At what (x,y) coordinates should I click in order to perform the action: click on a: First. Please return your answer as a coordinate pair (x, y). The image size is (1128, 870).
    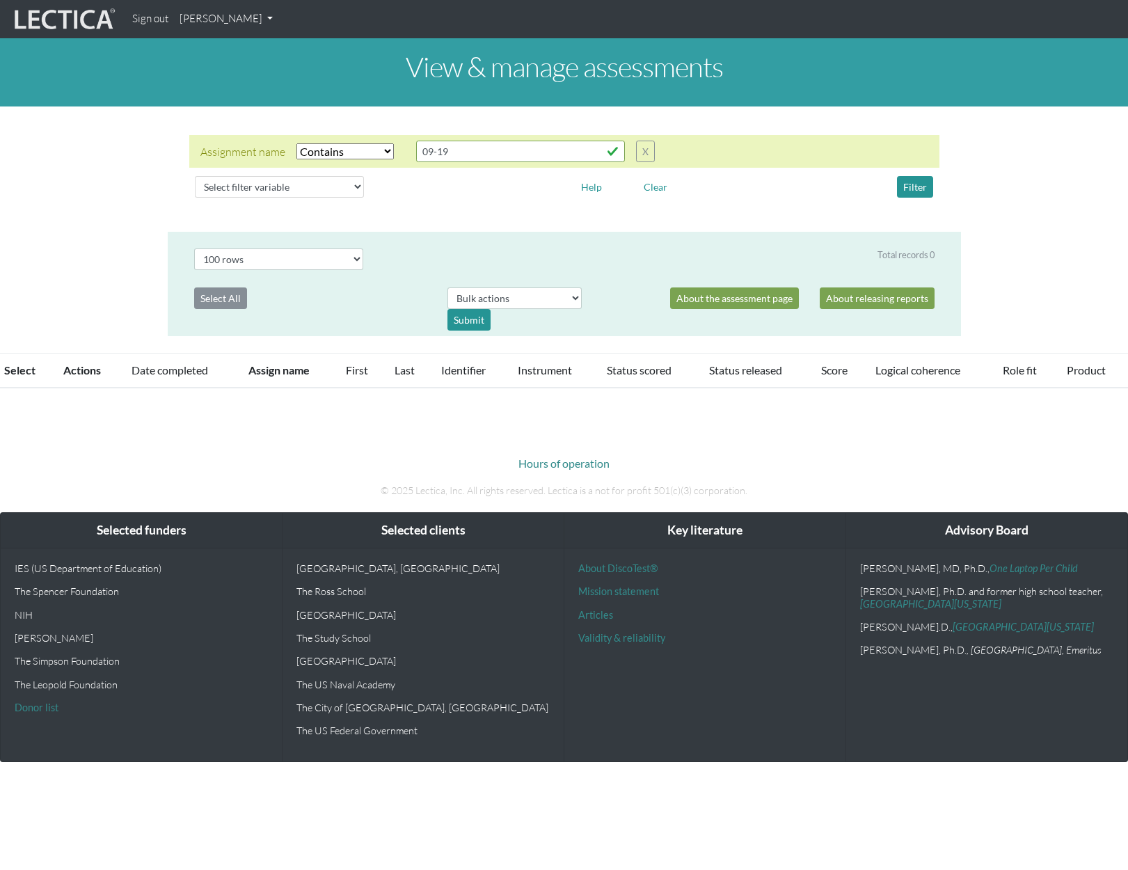
    Looking at the image, I should click on (357, 370).